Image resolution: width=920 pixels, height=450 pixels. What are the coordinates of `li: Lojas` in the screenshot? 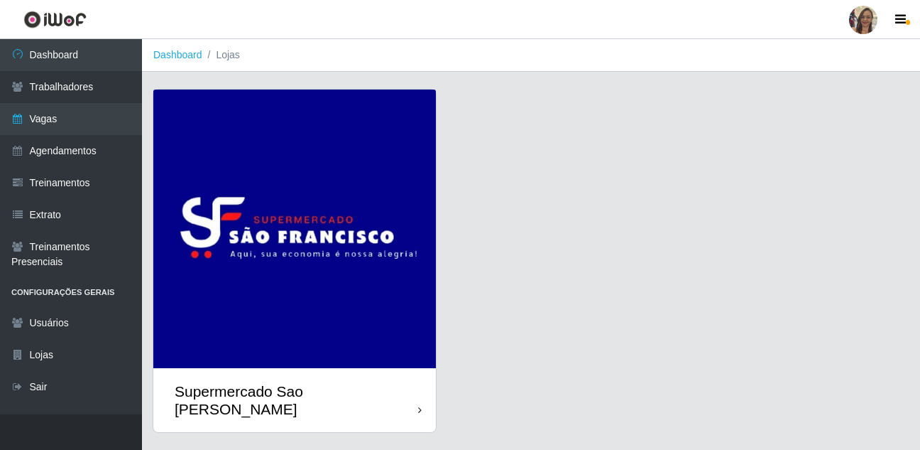 It's located at (221, 55).